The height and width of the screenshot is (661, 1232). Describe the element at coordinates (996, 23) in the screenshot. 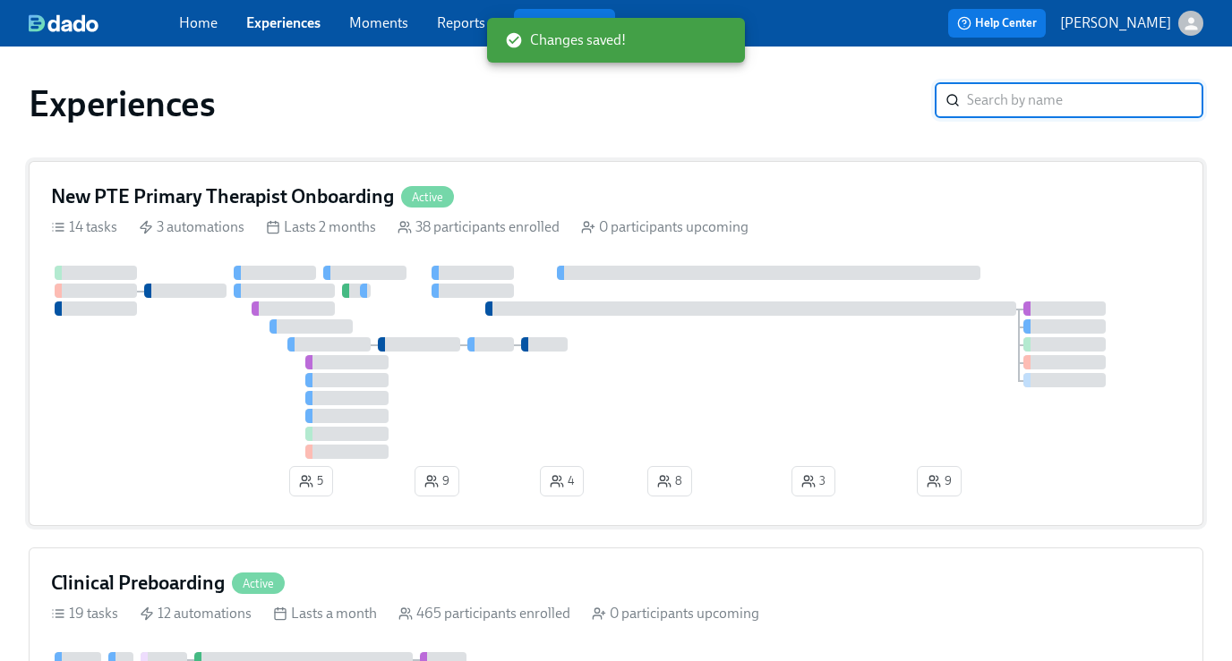

I see `button: Help Center` at that location.